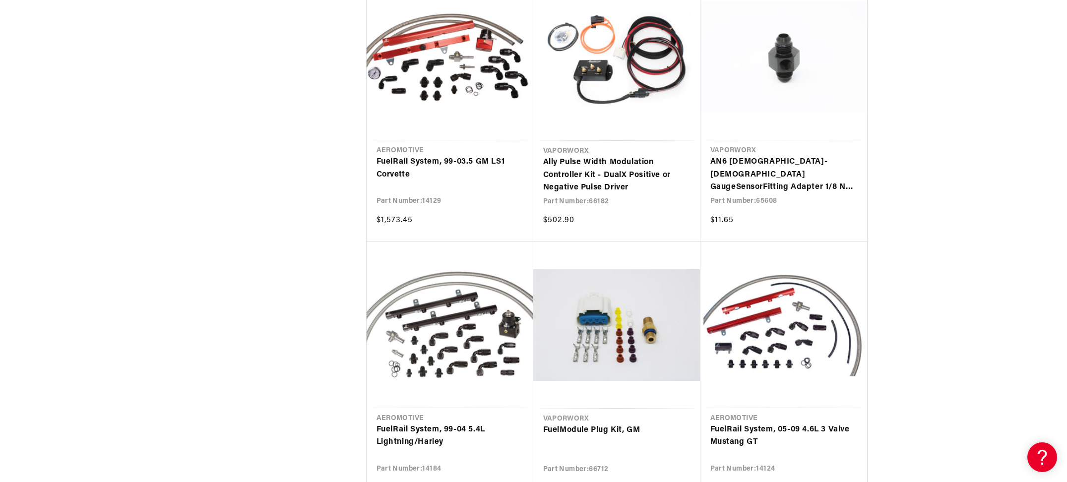 This screenshot has height=482, width=1067. What do you see at coordinates (450, 168) in the screenshot?
I see `a: FuelRail System, 99-03.5 GM LS1 Corvette` at bounding box center [450, 168].